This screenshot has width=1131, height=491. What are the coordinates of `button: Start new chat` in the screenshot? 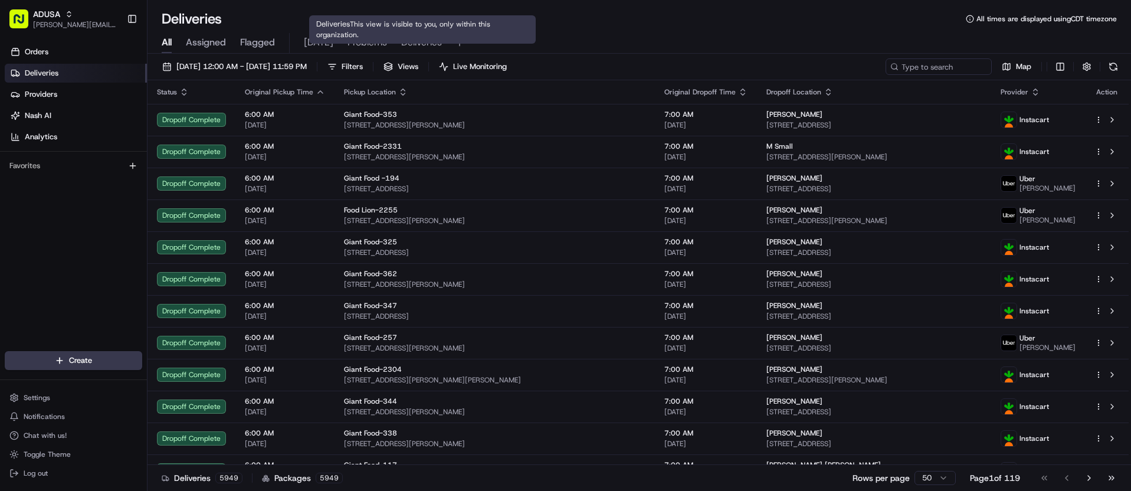 It's located at (208, 123).